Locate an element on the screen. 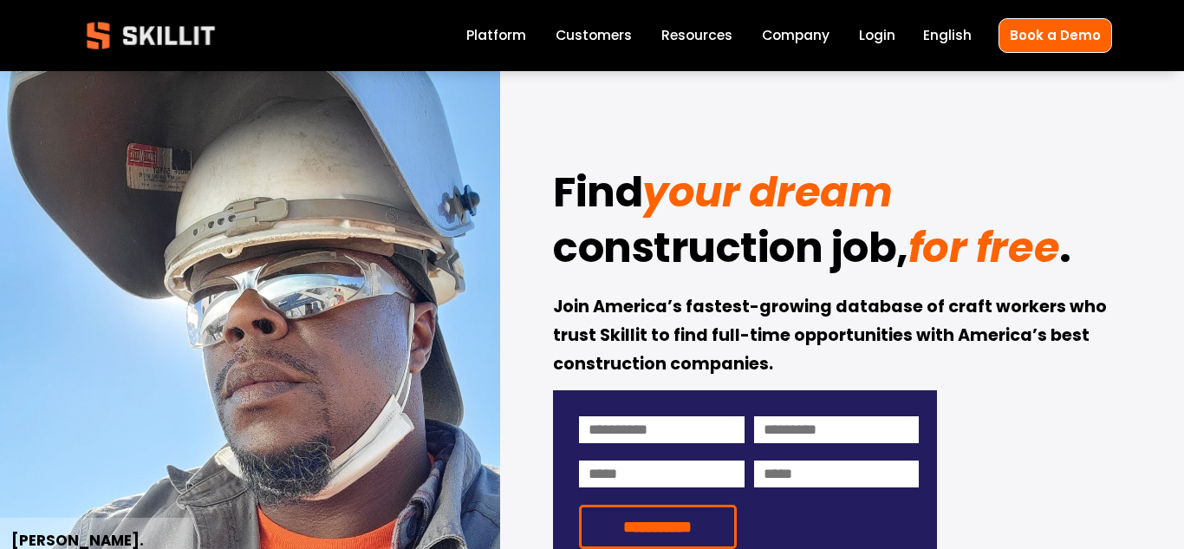 This screenshot has width=1184, height=549. a: folder dropdown is located at coordinates (697, 36).